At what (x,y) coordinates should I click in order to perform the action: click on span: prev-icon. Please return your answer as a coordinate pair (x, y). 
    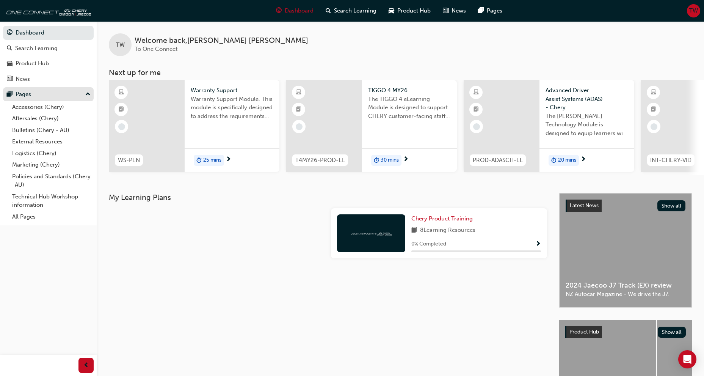
    Looking at the image, I should click on (86, 365).